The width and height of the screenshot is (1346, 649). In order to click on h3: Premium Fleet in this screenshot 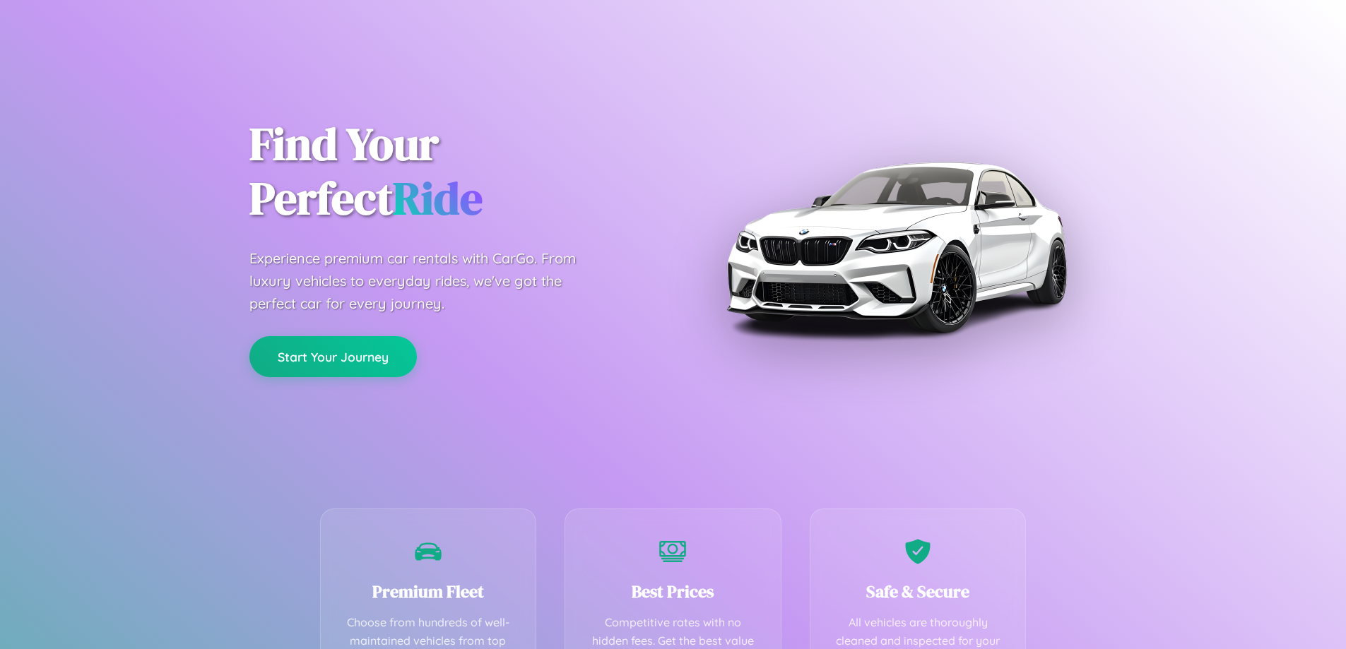, I will do `click(428, 591)`.